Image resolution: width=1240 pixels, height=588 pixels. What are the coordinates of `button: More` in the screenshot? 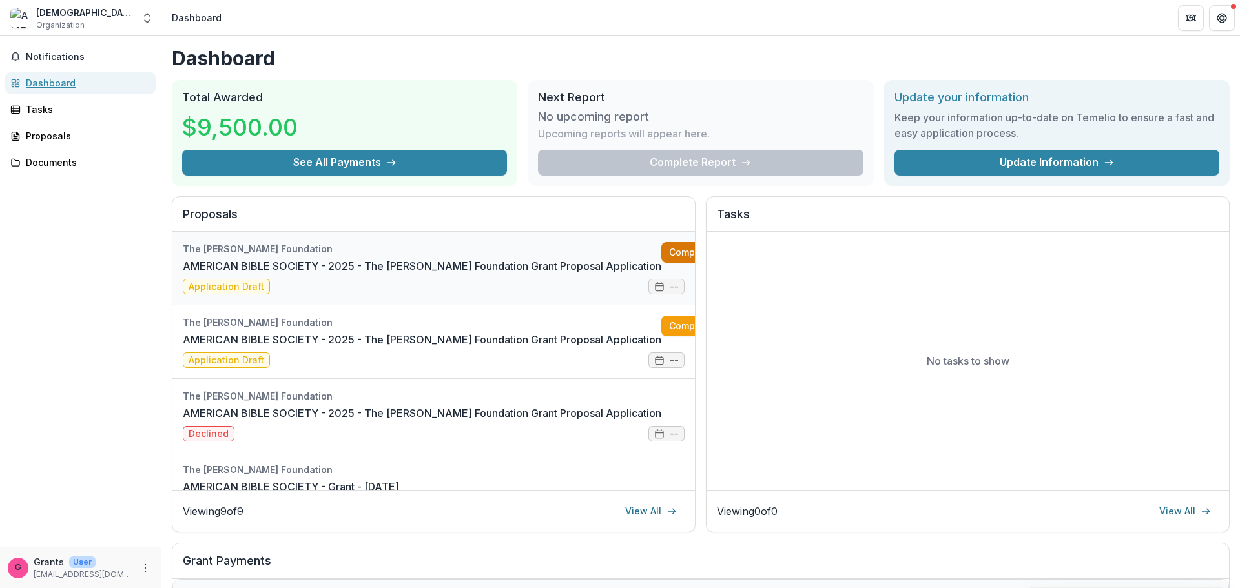 It's located at (145, 568).